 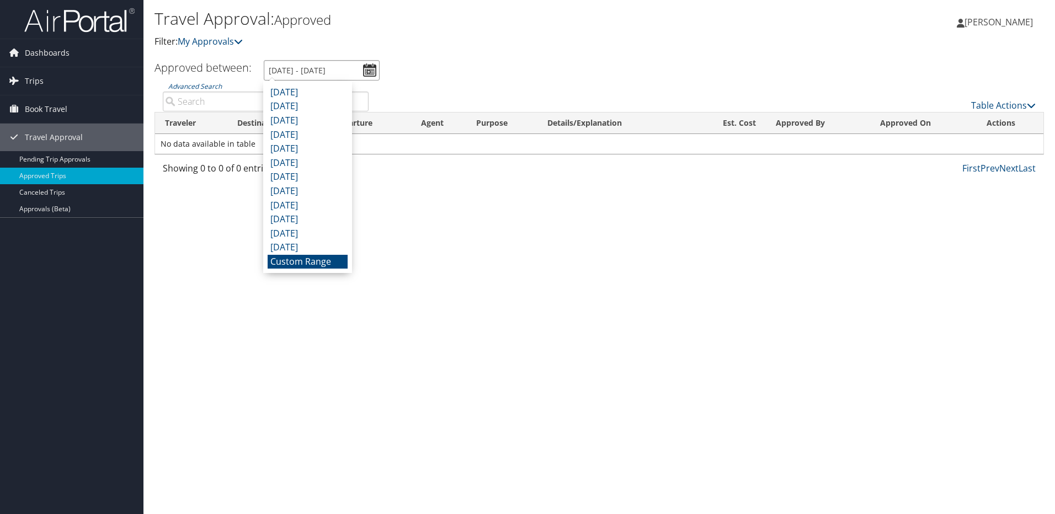 I want to click on a: Prev, so click(x=990, y=168).